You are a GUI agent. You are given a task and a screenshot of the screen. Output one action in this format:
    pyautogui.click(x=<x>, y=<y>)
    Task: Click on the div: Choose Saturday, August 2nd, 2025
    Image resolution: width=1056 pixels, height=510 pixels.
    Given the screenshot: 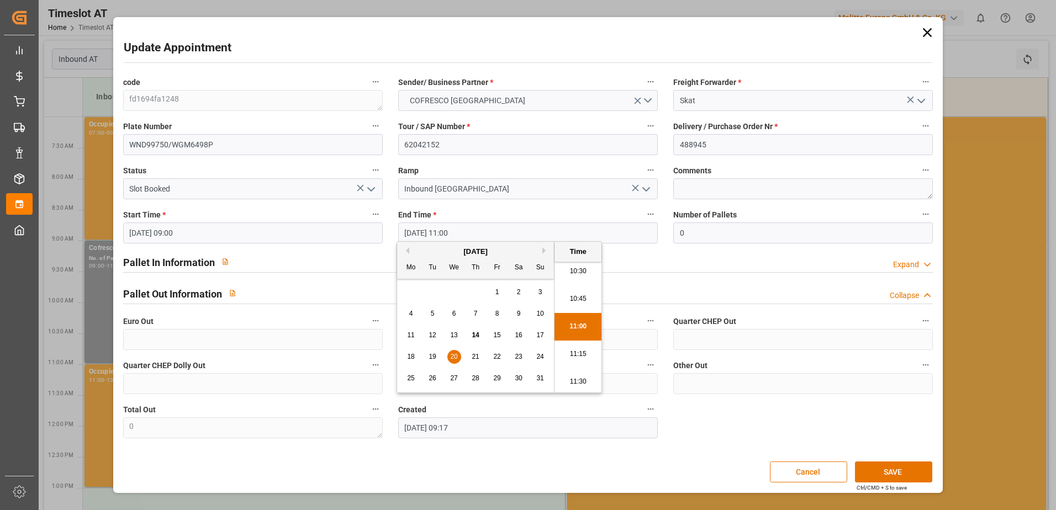 What is the action you would take?
    pyautogui.click(x=519, y=292)
    